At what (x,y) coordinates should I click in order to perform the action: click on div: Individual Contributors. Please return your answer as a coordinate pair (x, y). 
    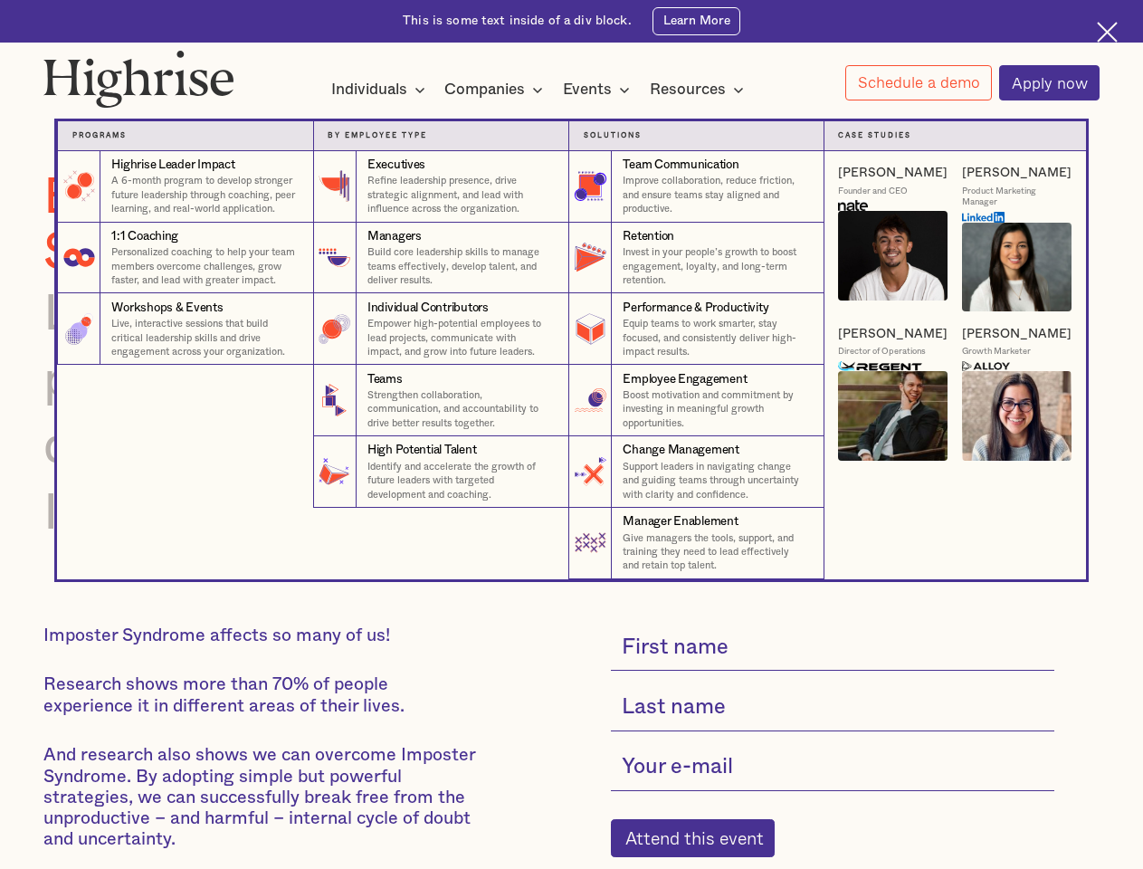
    Looking at the image, I should click on (428, 308).